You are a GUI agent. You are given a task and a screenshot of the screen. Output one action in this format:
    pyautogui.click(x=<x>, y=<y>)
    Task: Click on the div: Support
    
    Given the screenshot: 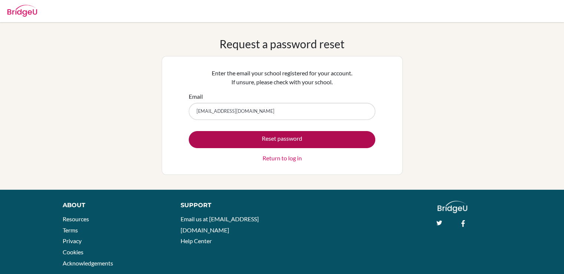 What is the action you would take?
    pyautogui.click(x=227, y=205)
    